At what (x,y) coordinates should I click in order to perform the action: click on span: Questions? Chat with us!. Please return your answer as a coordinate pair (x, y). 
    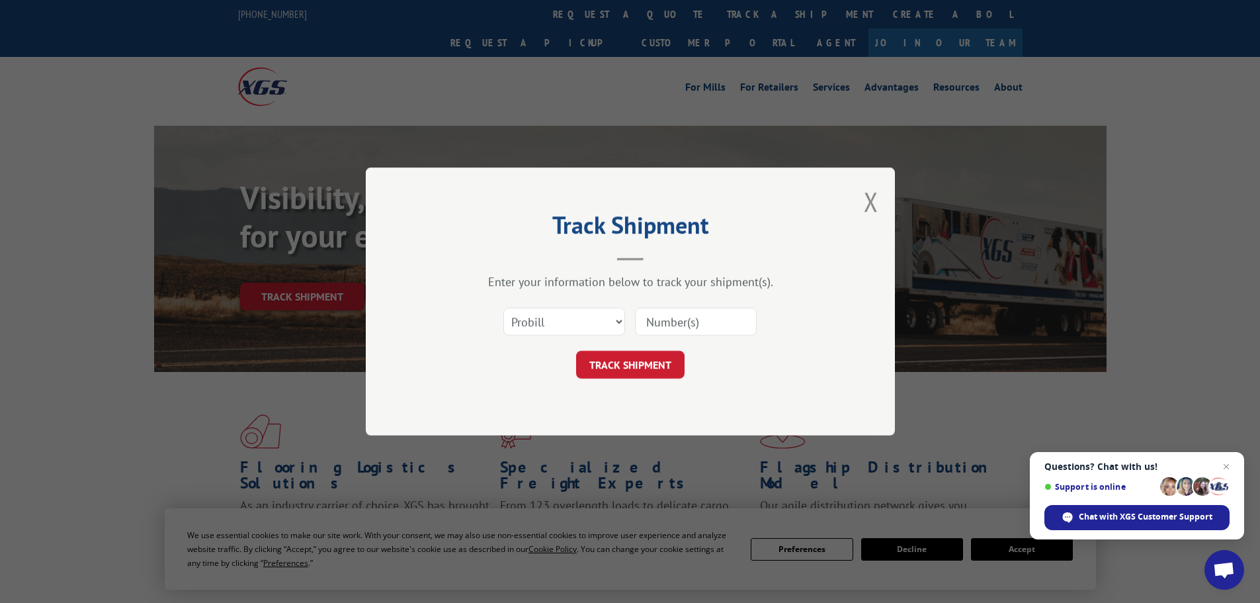
    Looking at the image, I should click on (1137, 466).